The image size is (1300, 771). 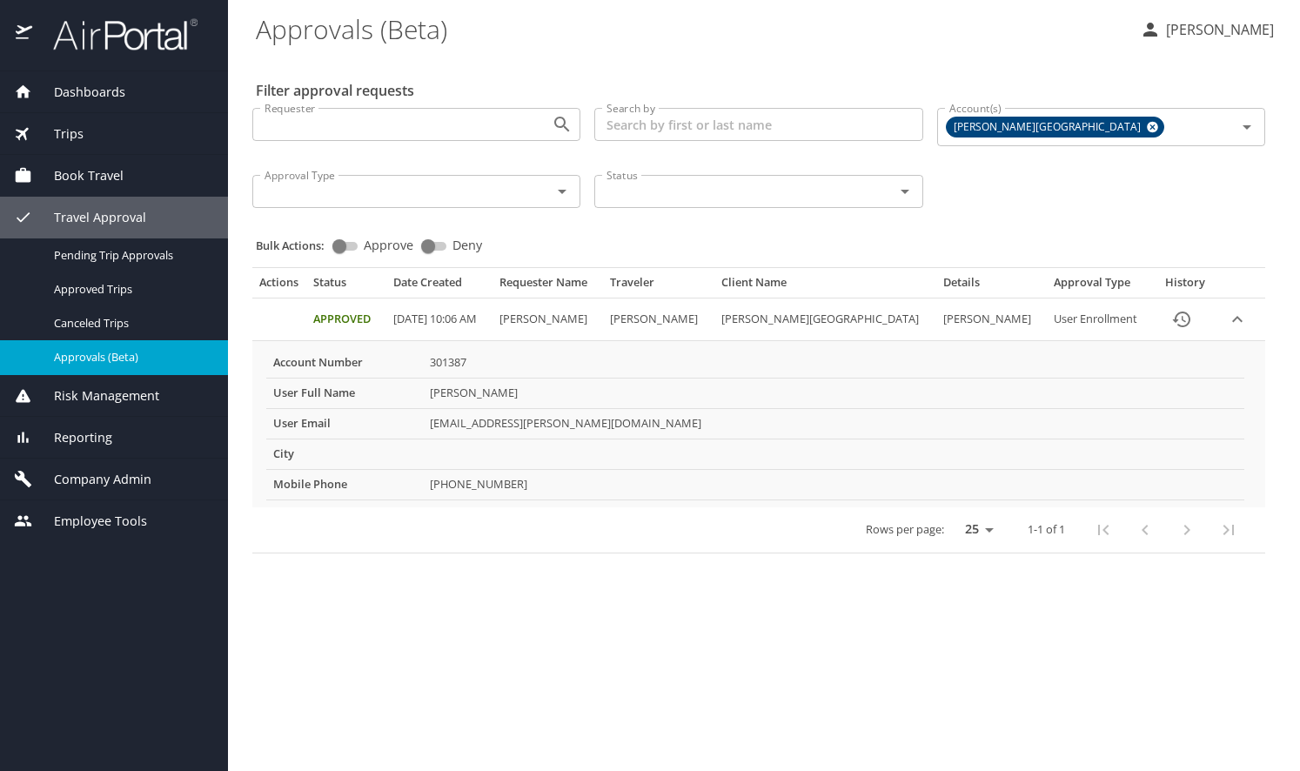 What do you see at coordinates (658, 286) in the screenshot?
I see `th: Traveler` at bounding box center [658, 286].